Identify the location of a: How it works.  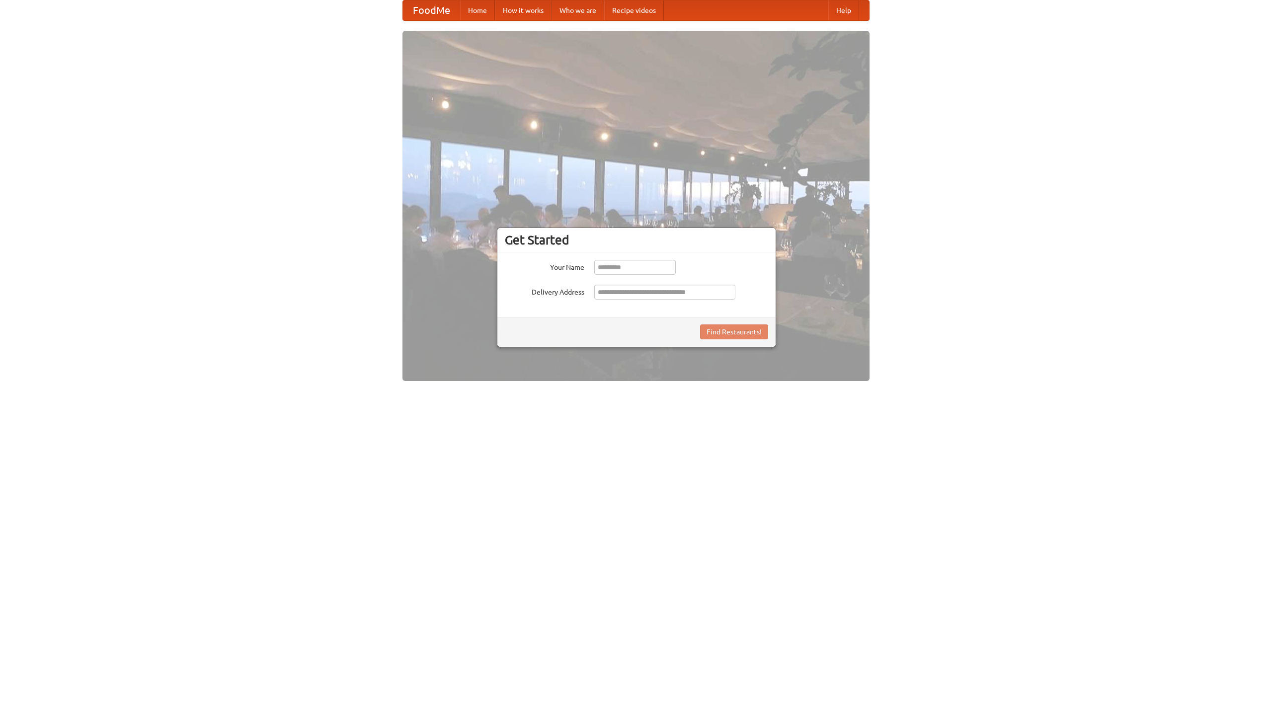
(523, 10).